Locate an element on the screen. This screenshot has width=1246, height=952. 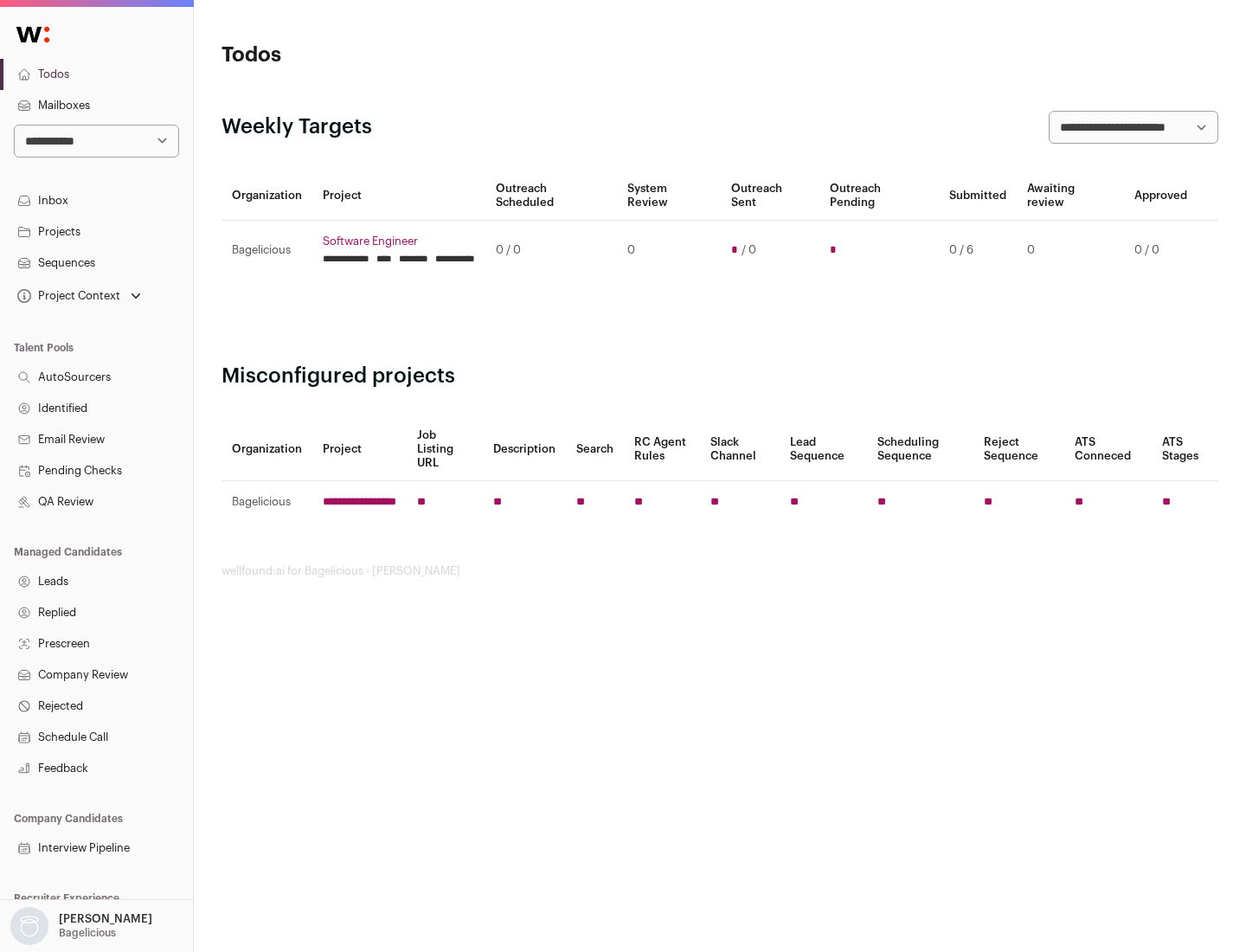
a: Software Engineer is located at coordinates (399, 241).